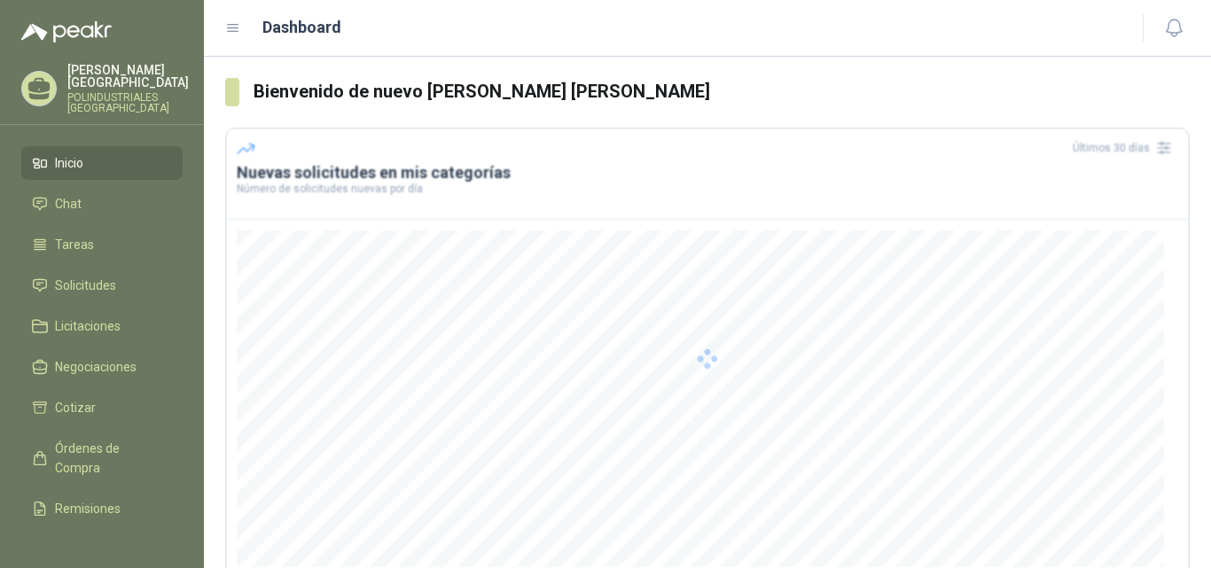 Image resolution: width=1211 pixels, height=568 pixels. I want to click on span: Negociaciones, so click(96, 367).